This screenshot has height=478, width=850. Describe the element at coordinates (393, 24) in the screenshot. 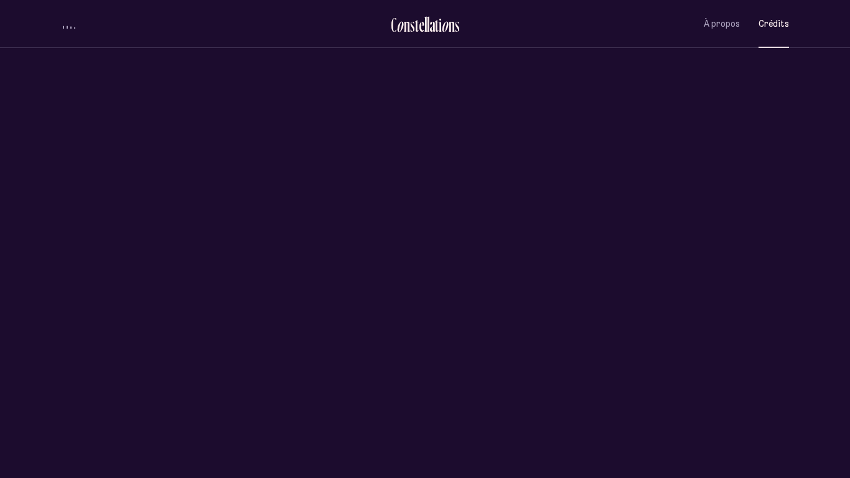

I see `div: C` at that location.